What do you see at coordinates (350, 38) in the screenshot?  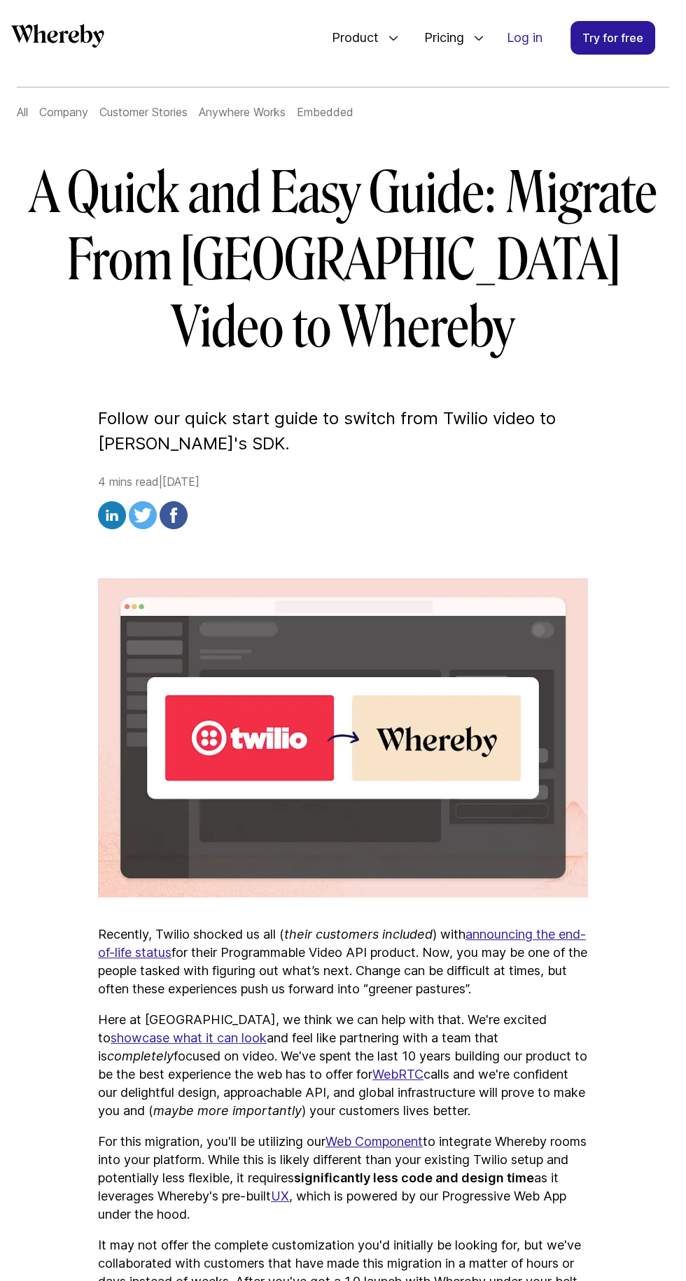 I see `span: Product` at bounding box center [350, 38].